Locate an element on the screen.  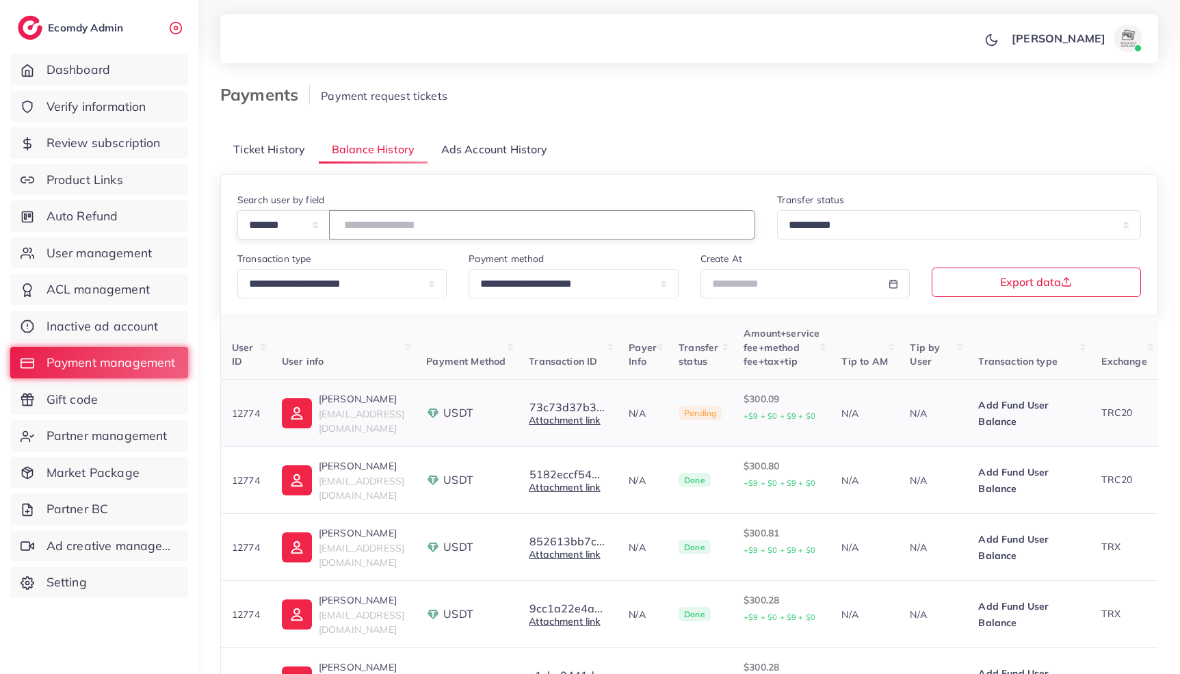
span: Payment Method is located at coordinates (466, 361).